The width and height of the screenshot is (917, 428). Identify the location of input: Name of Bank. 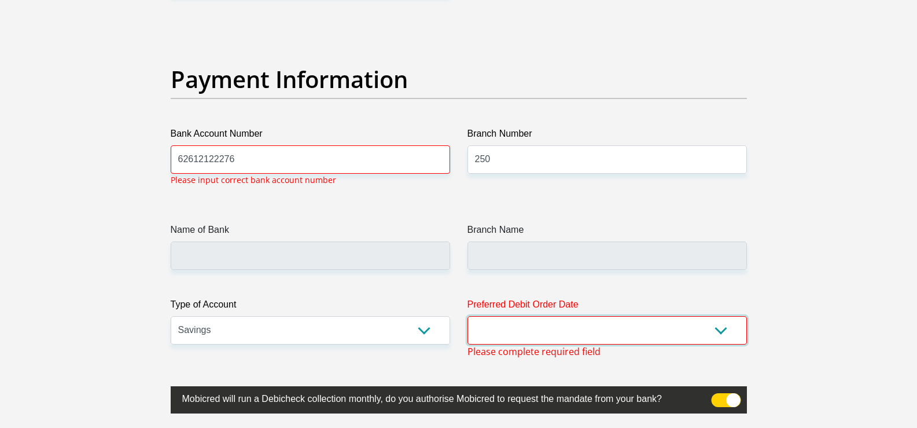
(310, 255).